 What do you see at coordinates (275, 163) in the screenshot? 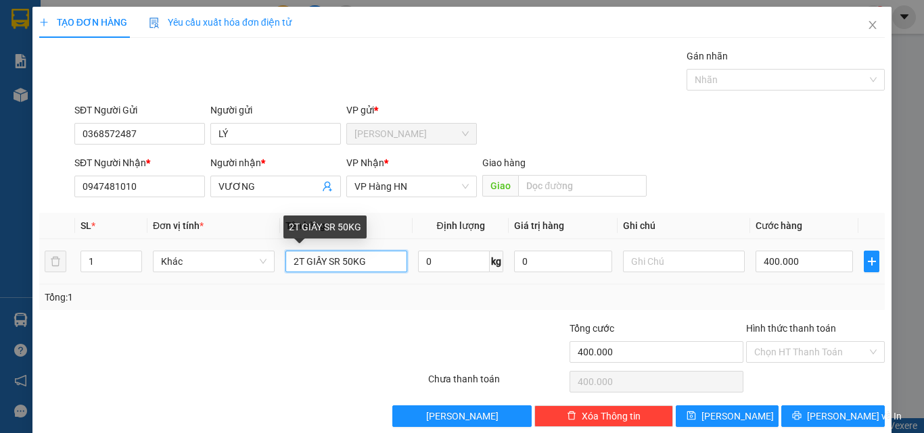
I see `div: Người nhận` at bounding box center [275, 163].